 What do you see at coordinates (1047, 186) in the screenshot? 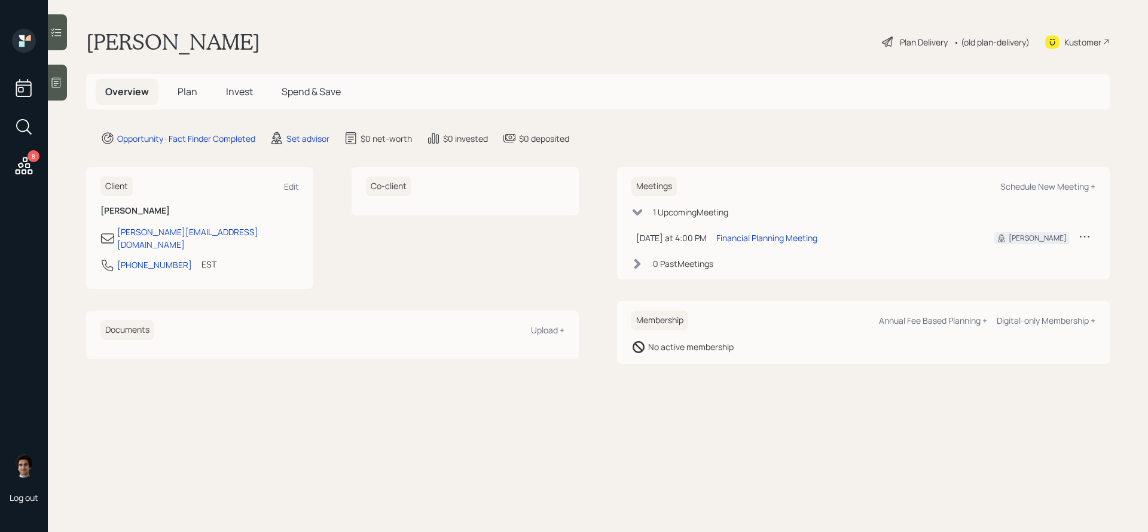
I see `div: Schedule New Meeting +` at bounding box center [1047, 186].